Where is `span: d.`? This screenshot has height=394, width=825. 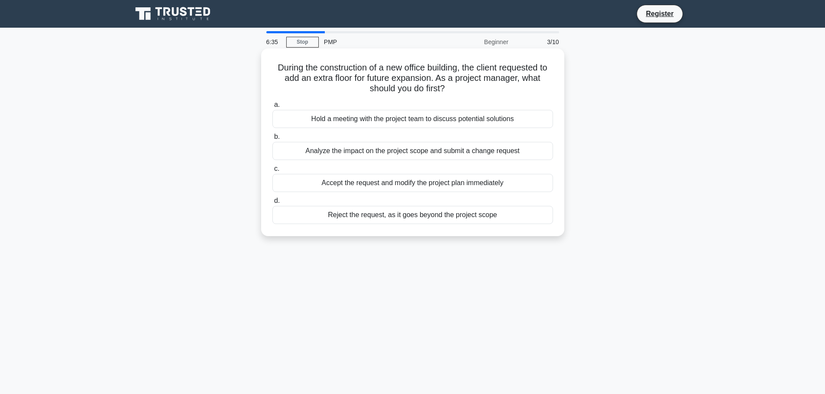
span: d. is located at coordinates (277, 200).